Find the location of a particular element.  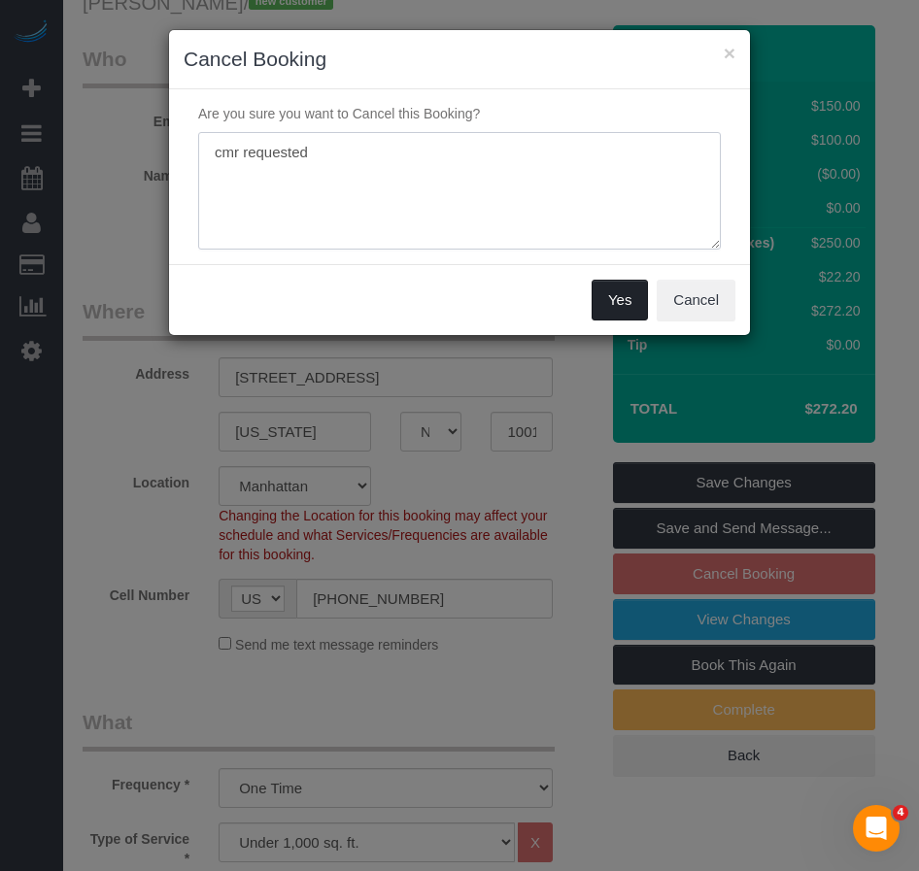

span: 4 is located at coordinates (900, 813).